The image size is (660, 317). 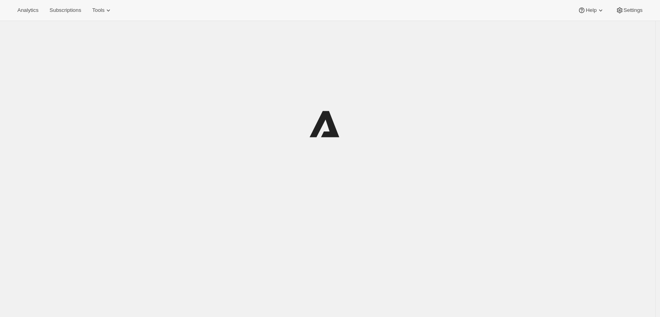 What do you see at coordinates (65, 10) in the screenshot?
I see `span: Subscriptions` at bounding box center [65, 10].